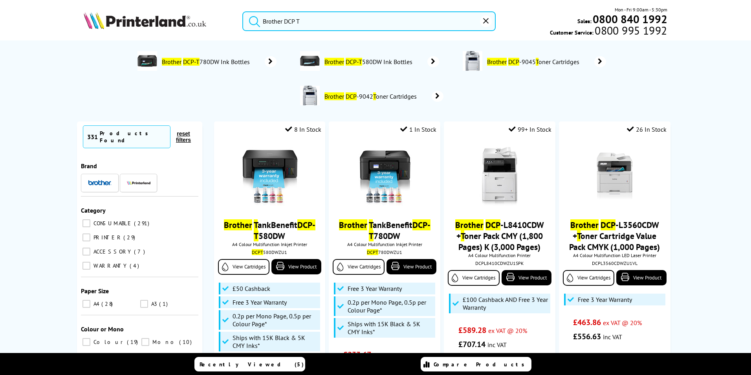 The height and width of the screenshot is (375, 751). Describe the element at coordinates (647, 129) in the screenshot. I see `div: 26 In Stock` at that location.